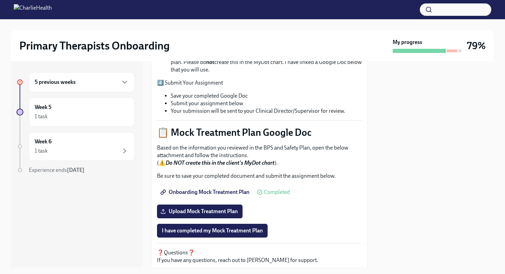 The image size is (505, 274). What do you see at coordinates (210, 62) in the screenshot?
I see `strong: not` at bounding box center [210, 62].